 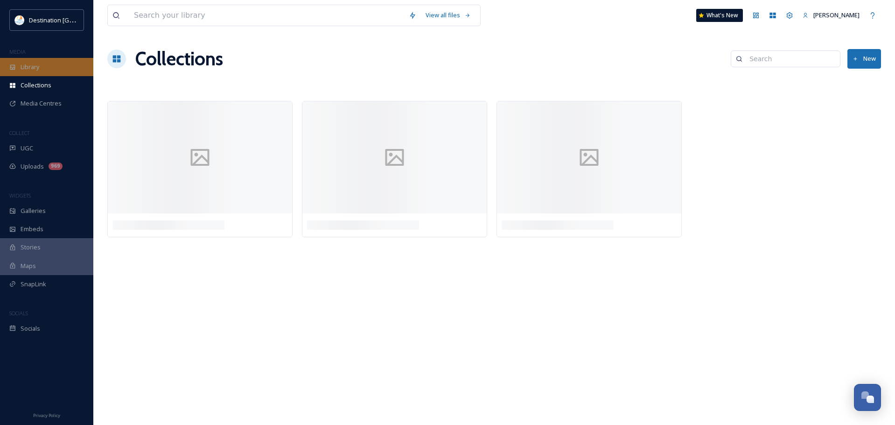 What do you see at coordinates (28, 266) in the screenshot?
I see `span: Maps` at bounding box center [28, 266].